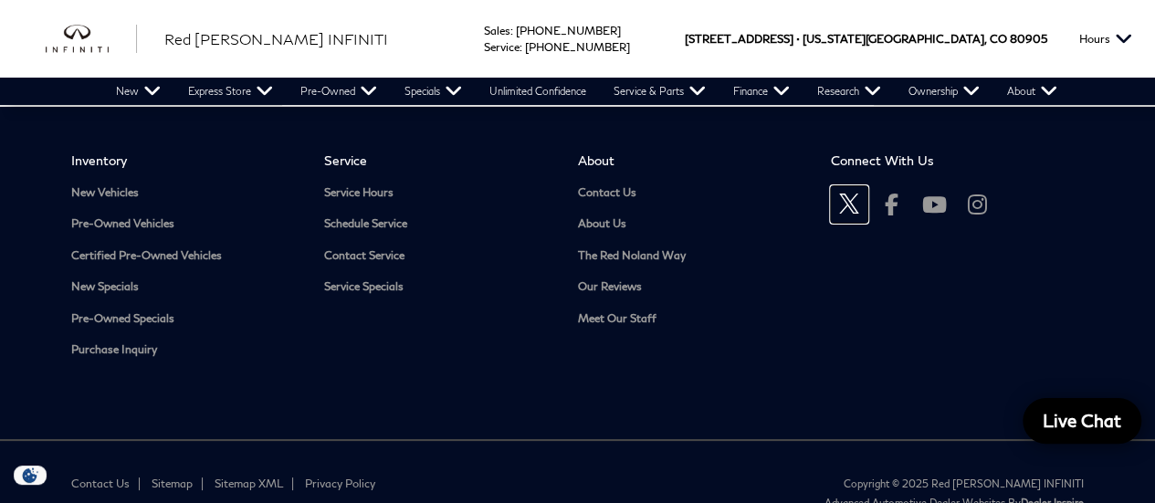 Image resolution: width=1155 pixels, height=503 pixels. Describe the element at coordinates (690, 287) in the screenshot. I see `a: Our Reviews` at that location.